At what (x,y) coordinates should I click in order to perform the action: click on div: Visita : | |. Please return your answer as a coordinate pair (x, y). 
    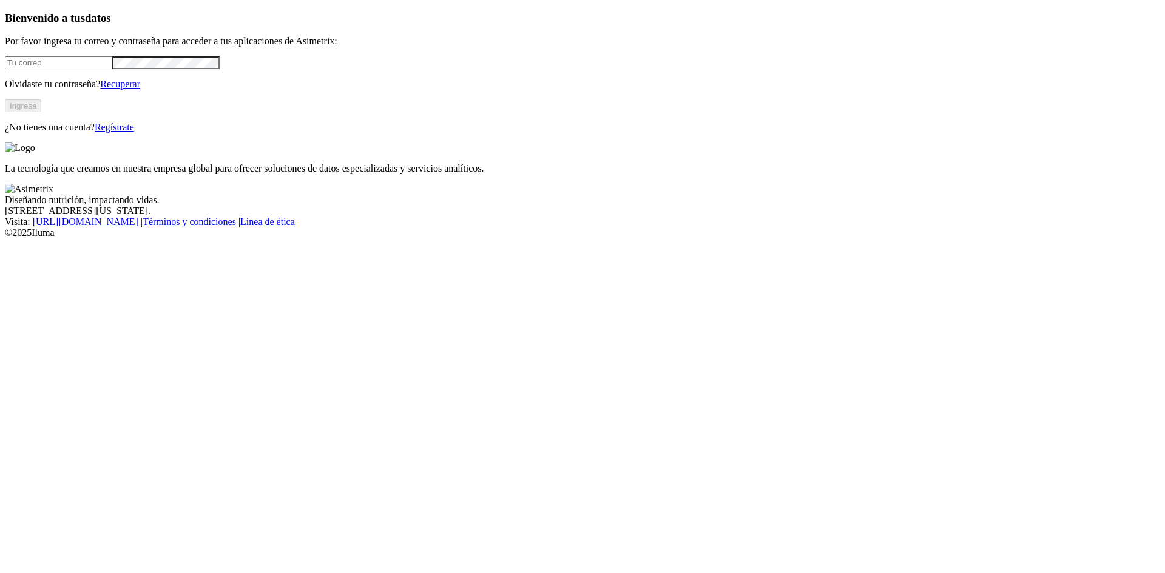
    Looking at the image, I should click on (583, 222).